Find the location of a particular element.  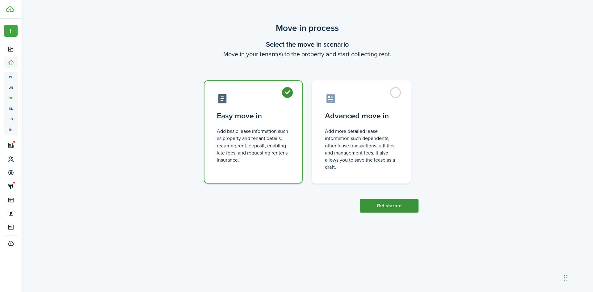

a: un is located at coordinates (11, 87).